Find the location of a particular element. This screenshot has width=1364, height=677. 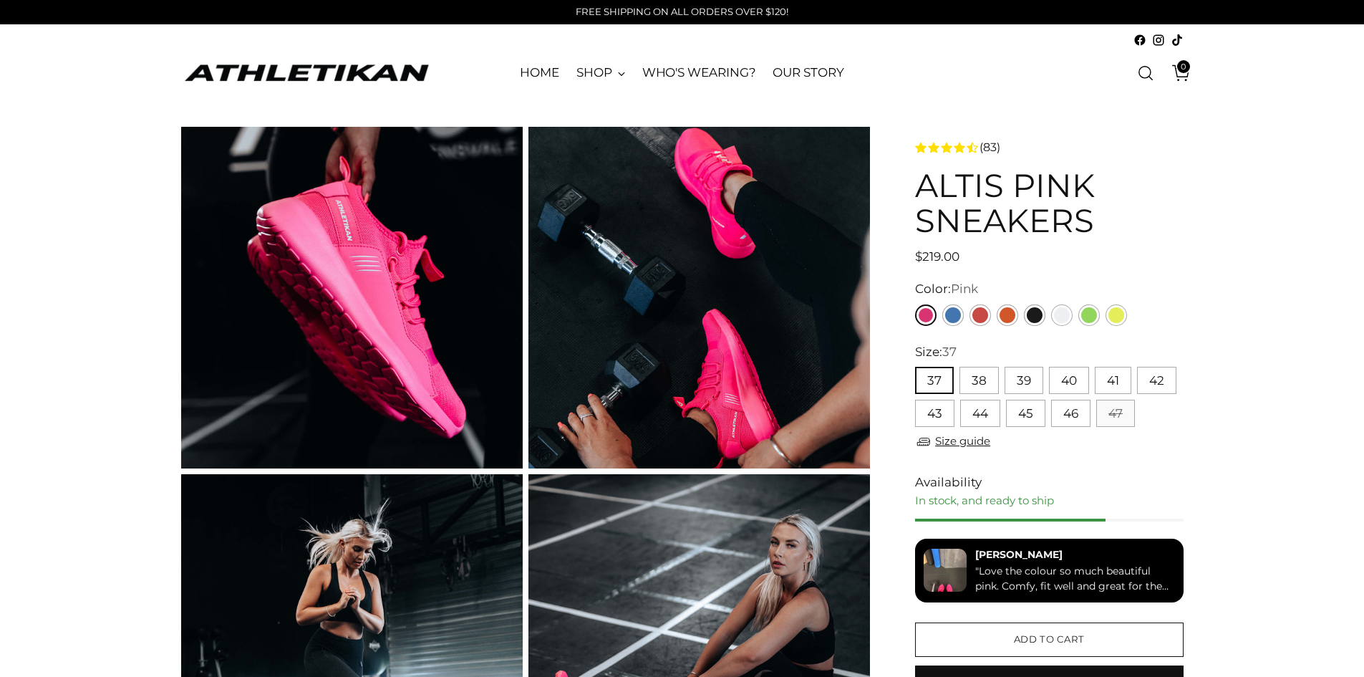

span: Pink is located at coordinates (965, 289).